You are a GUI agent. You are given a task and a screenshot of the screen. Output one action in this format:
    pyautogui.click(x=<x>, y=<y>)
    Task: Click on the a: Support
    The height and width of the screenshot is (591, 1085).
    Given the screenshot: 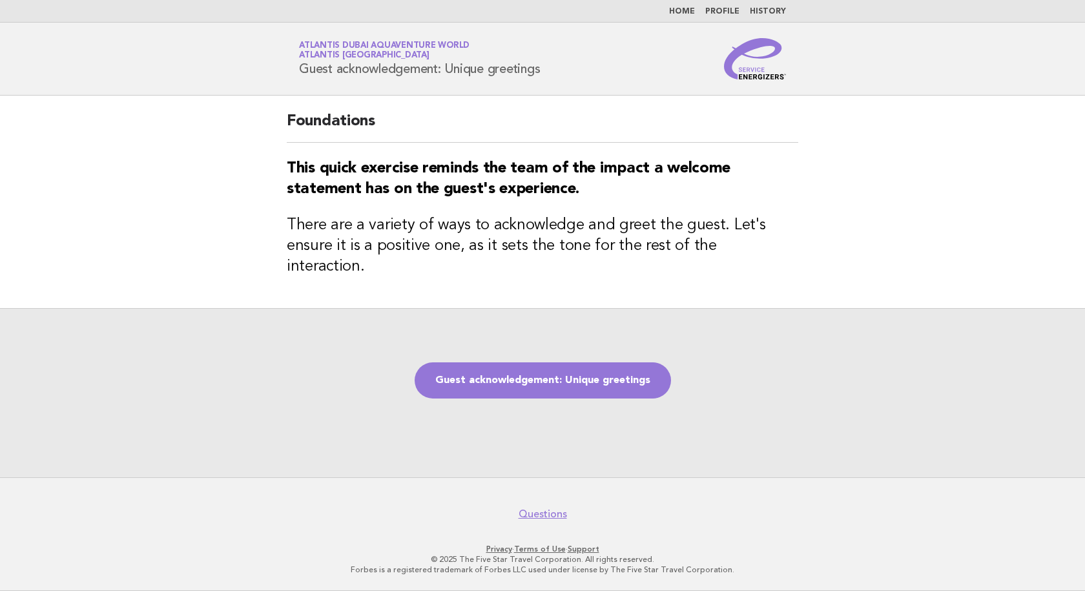 What is the action you would take?
    pyautogui.click(x=583, y=549)
    